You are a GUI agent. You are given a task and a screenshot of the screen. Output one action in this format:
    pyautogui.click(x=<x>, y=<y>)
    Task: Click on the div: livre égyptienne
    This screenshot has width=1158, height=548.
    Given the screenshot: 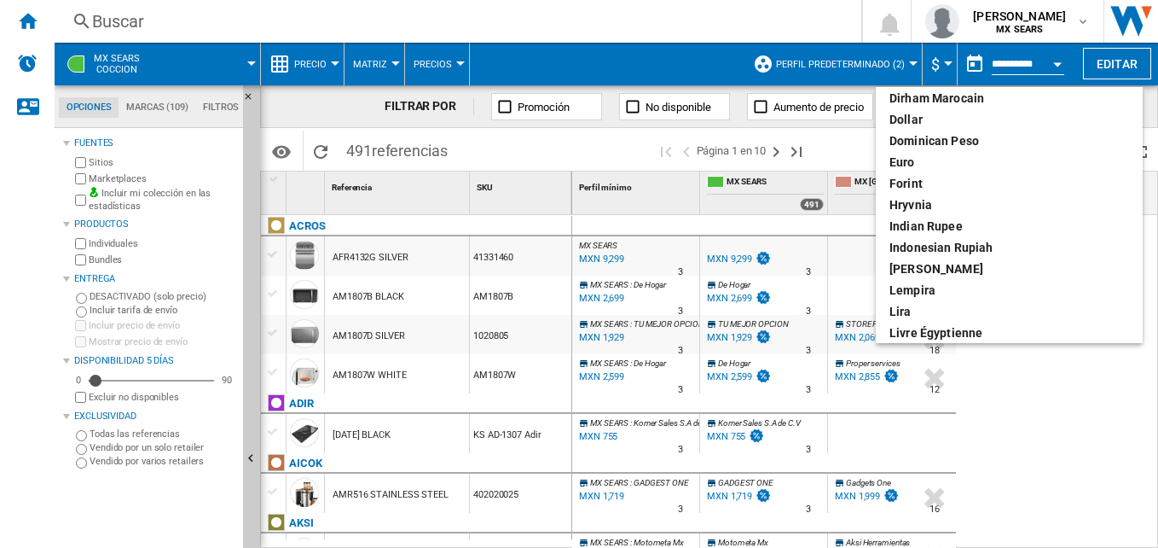 What is the action you would take?
    pyautogui.click(x=1009, y=333)
    